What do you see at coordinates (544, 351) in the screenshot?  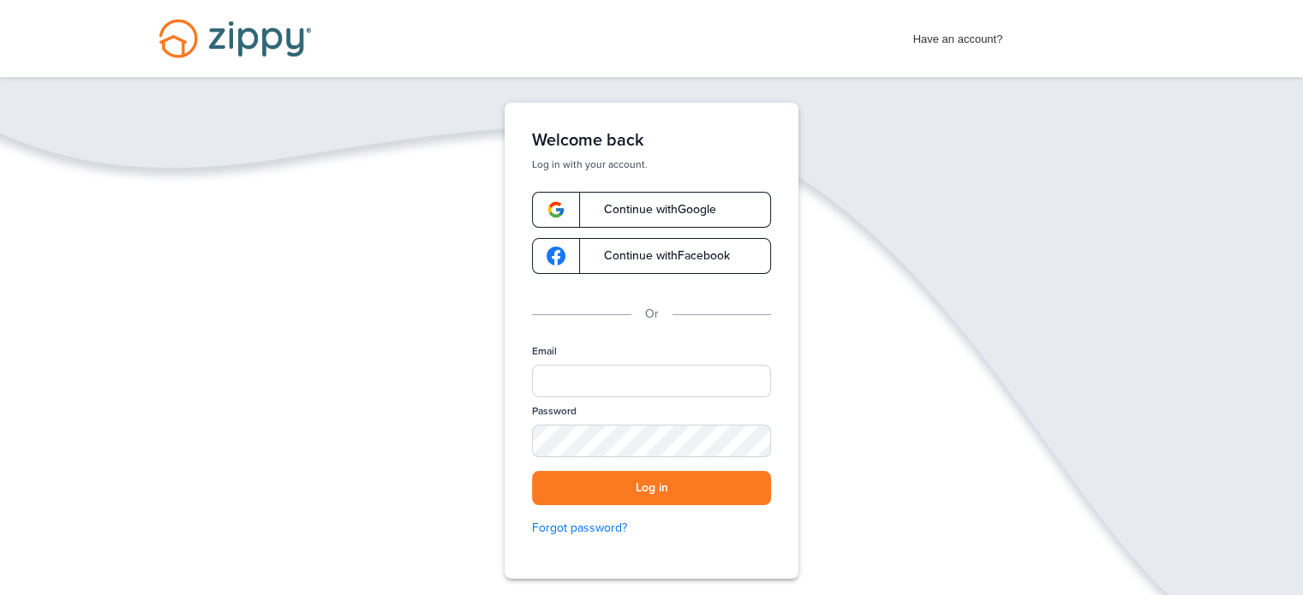 I see `label: Email` at bounding box center [544, 351].